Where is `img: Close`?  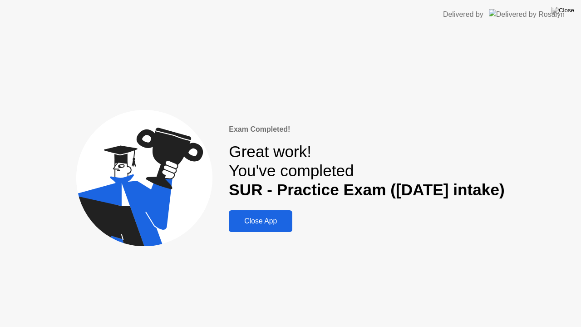 img: Close is located at coordinates (563, 10).